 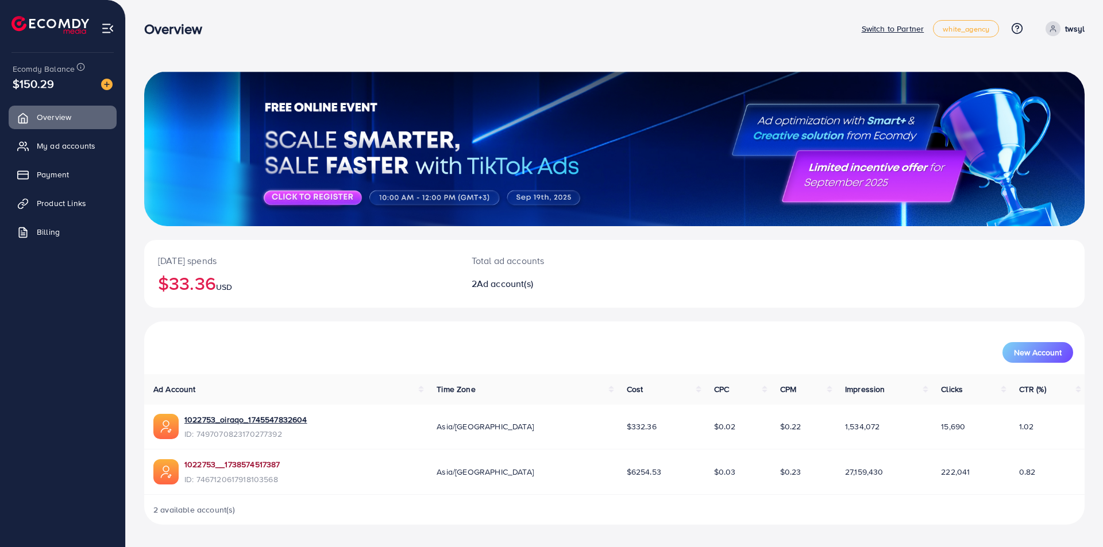 I want to click on a: 1022753_oiraqo_1745547832604, so click(x=245, y=420).